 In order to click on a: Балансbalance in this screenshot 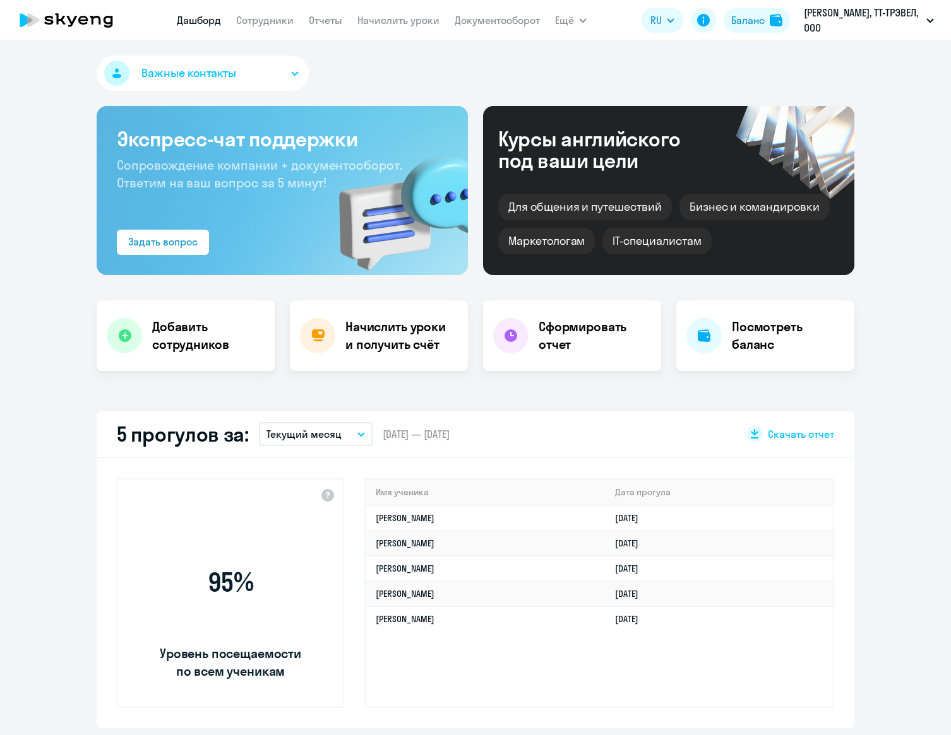, I will do `click(756, 20)`.